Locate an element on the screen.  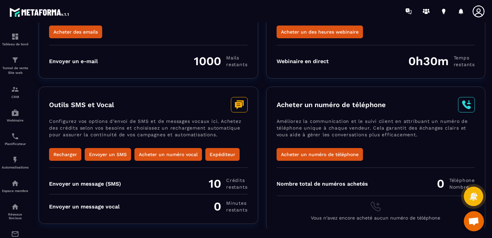
span: Téléphone is located at coordinates (462, 180).